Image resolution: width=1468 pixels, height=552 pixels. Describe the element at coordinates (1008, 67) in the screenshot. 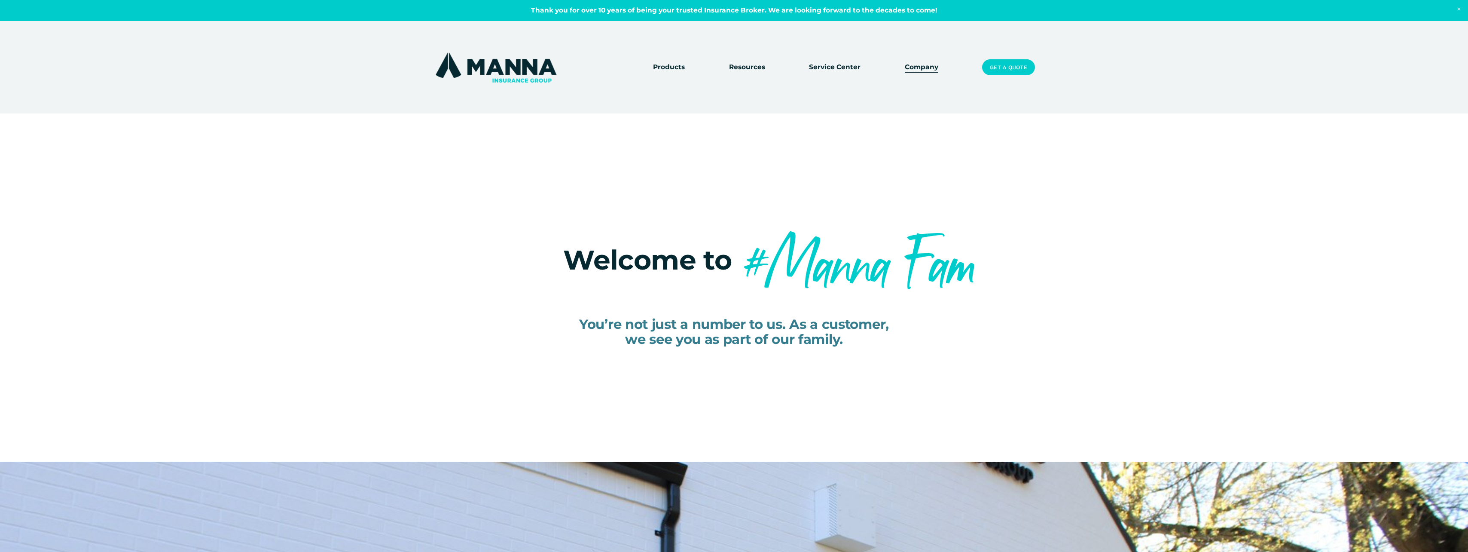

I see `a: Get a Quote` at that location.